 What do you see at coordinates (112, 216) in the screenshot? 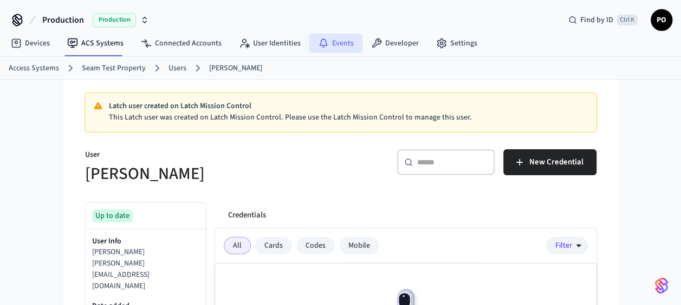
I see `div: Up to date` at bounding box center [112, 216].